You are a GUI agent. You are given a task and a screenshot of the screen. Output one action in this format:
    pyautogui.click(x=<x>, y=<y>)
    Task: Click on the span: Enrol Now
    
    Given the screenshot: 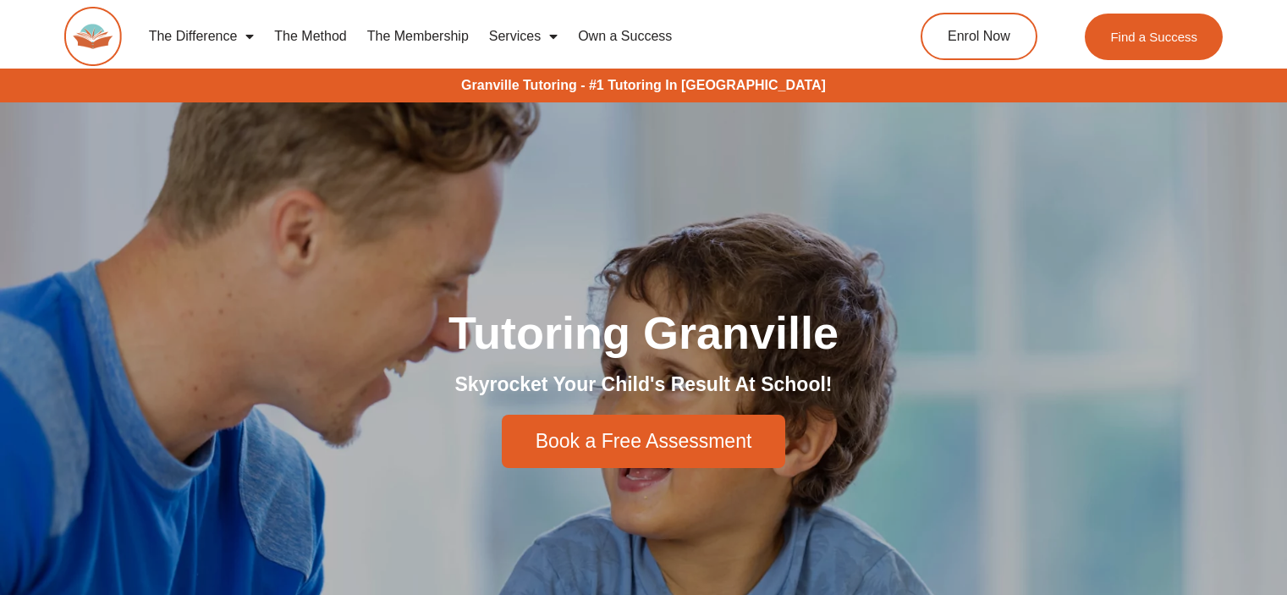 What is the action you would take?
    pyautogui.click(x=979, y=36)
    